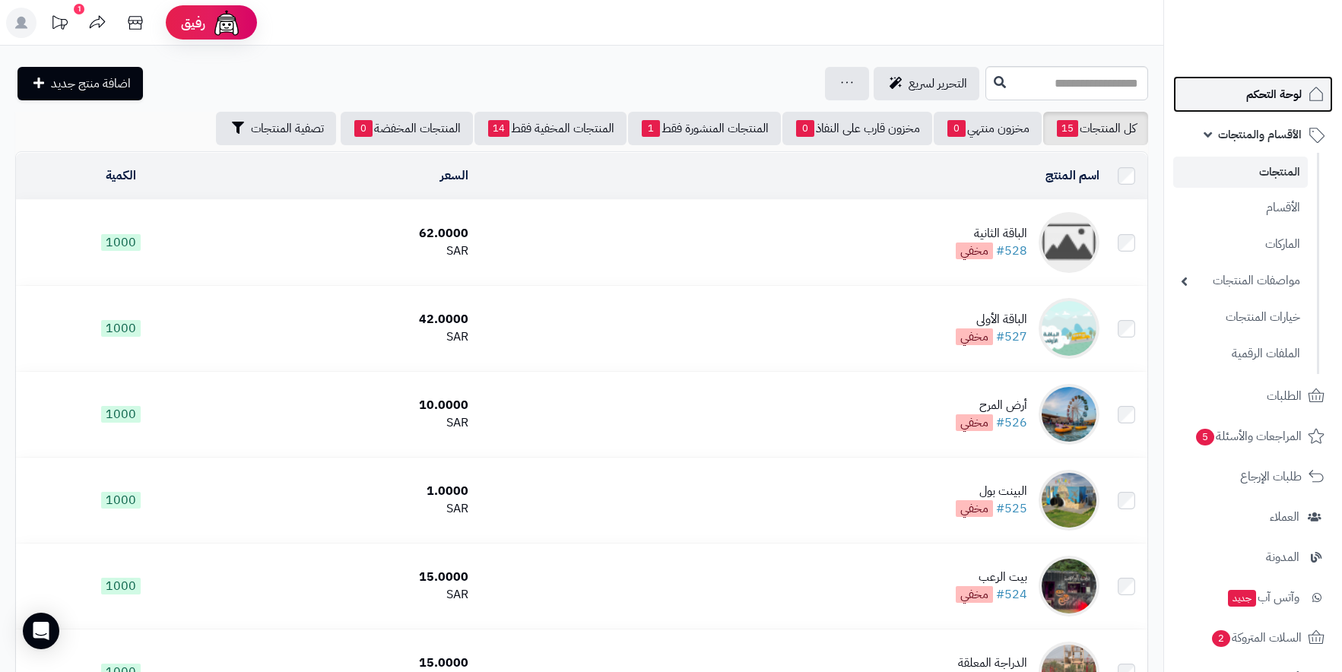  Describe the element at coordinates (1011, 337) in the screenshot. I see `a: #527` at that location.